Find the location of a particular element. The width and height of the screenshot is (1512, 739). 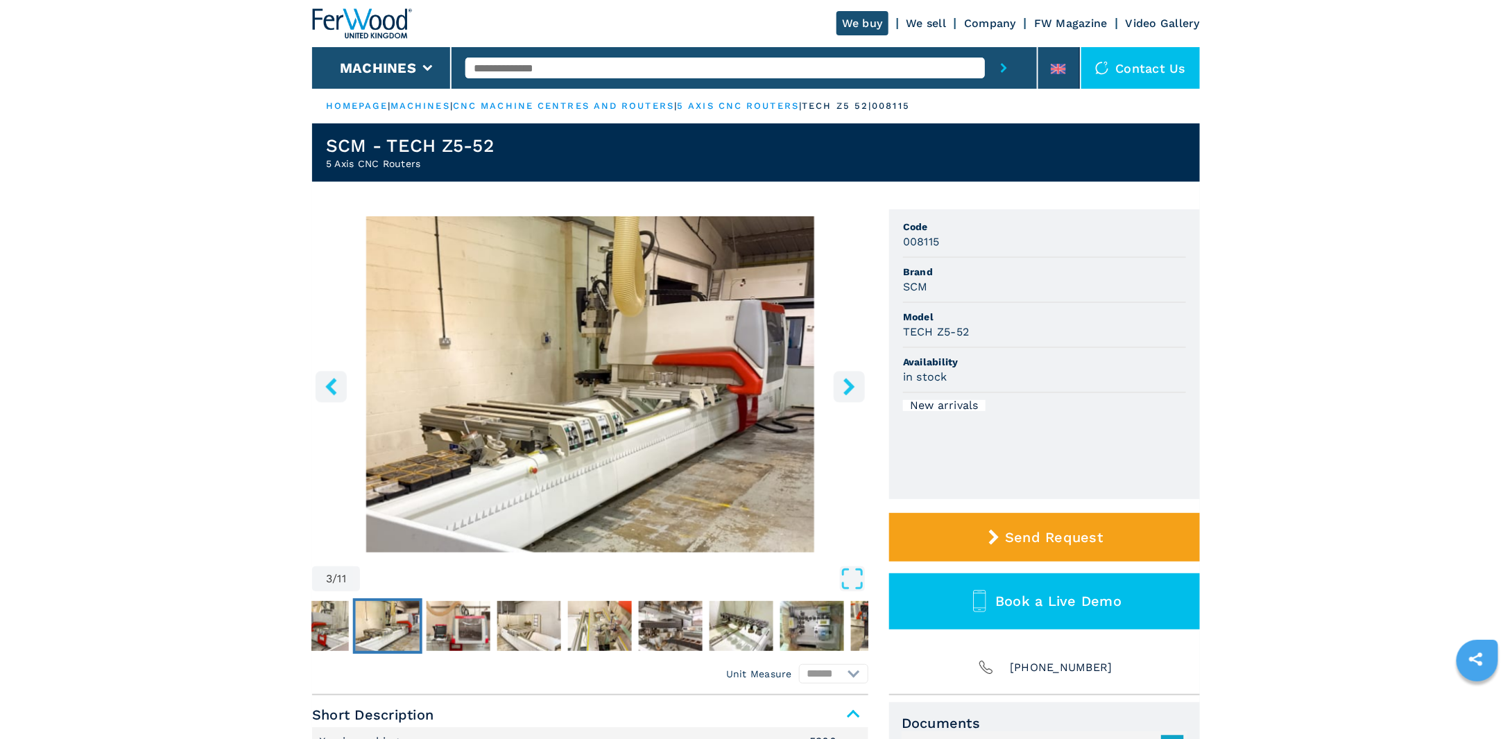

img: 5 Axis CNC Routers SCM TECH Z5-52 is located at coordinates (590, 384).